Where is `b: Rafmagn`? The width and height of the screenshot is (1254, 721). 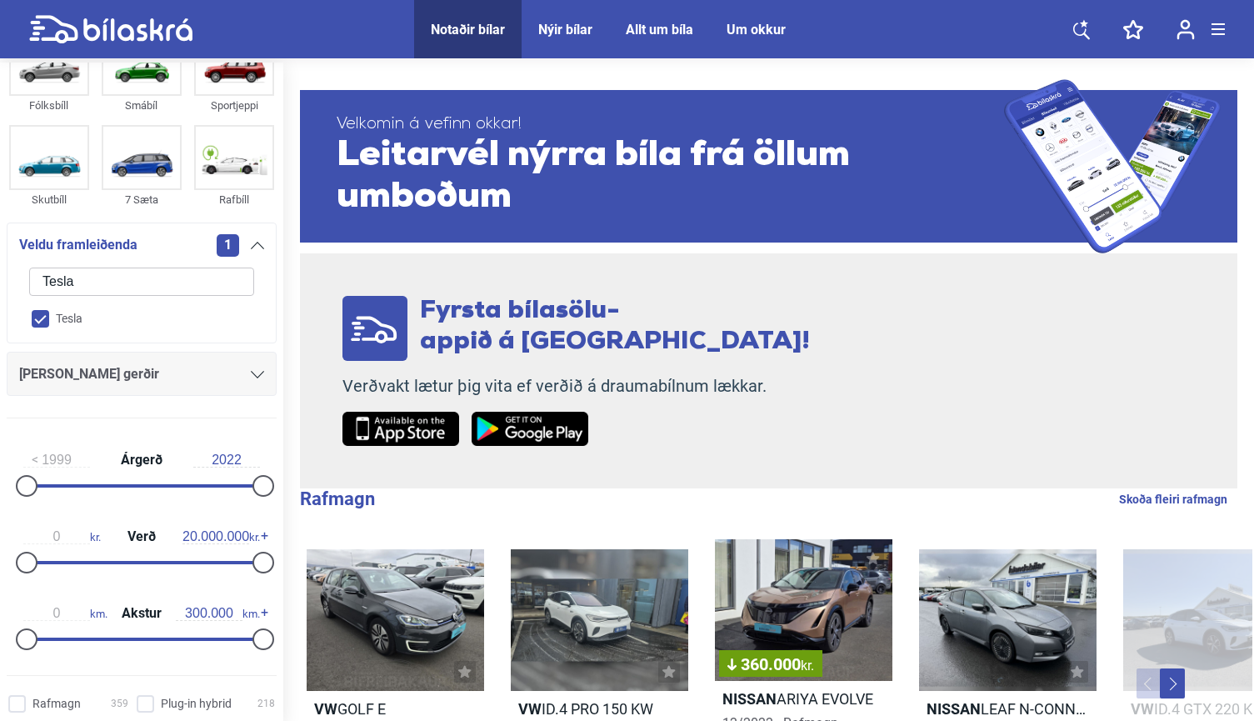 b: Rafmagn is located at coordinates (337, 498).